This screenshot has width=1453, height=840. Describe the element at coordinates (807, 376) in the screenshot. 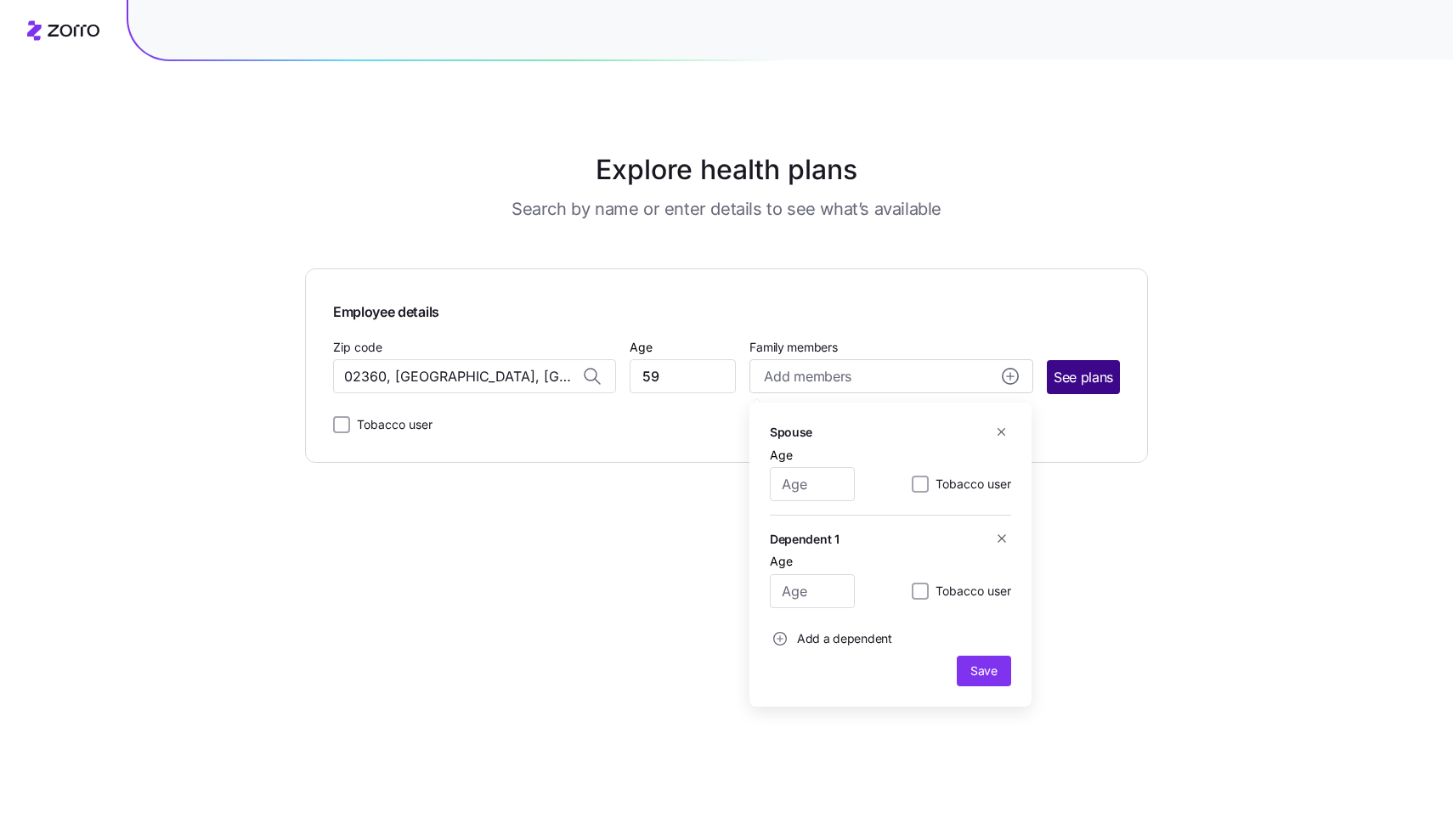

I see `span: Add members` at that location.